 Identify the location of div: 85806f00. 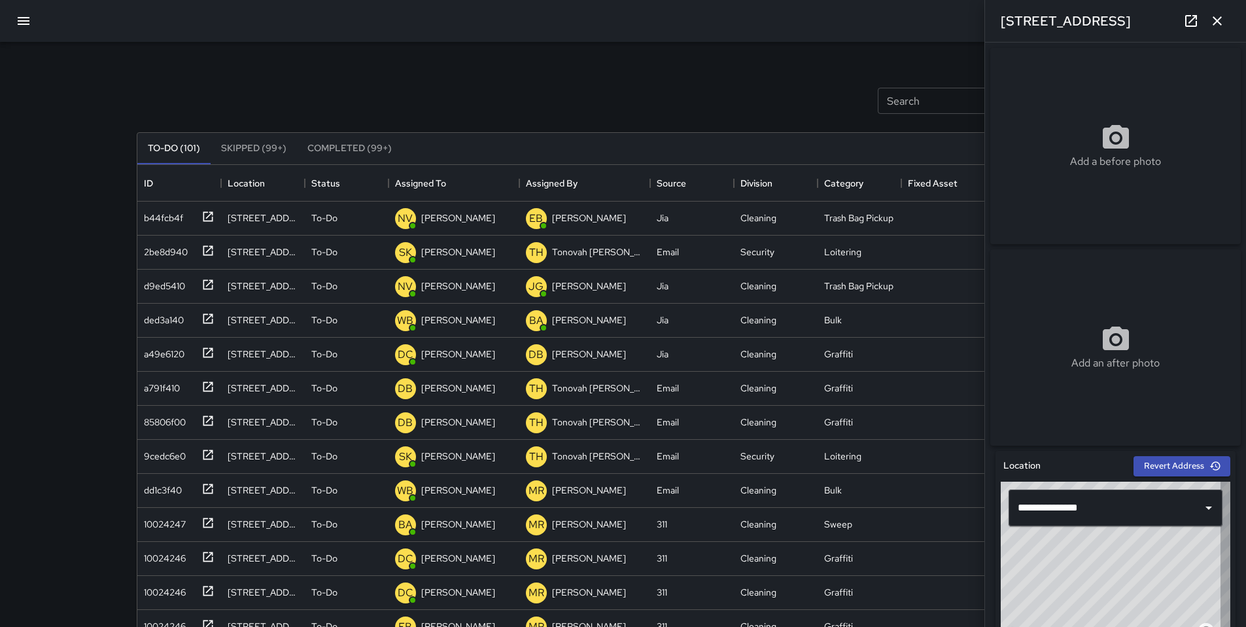
(162, 419).